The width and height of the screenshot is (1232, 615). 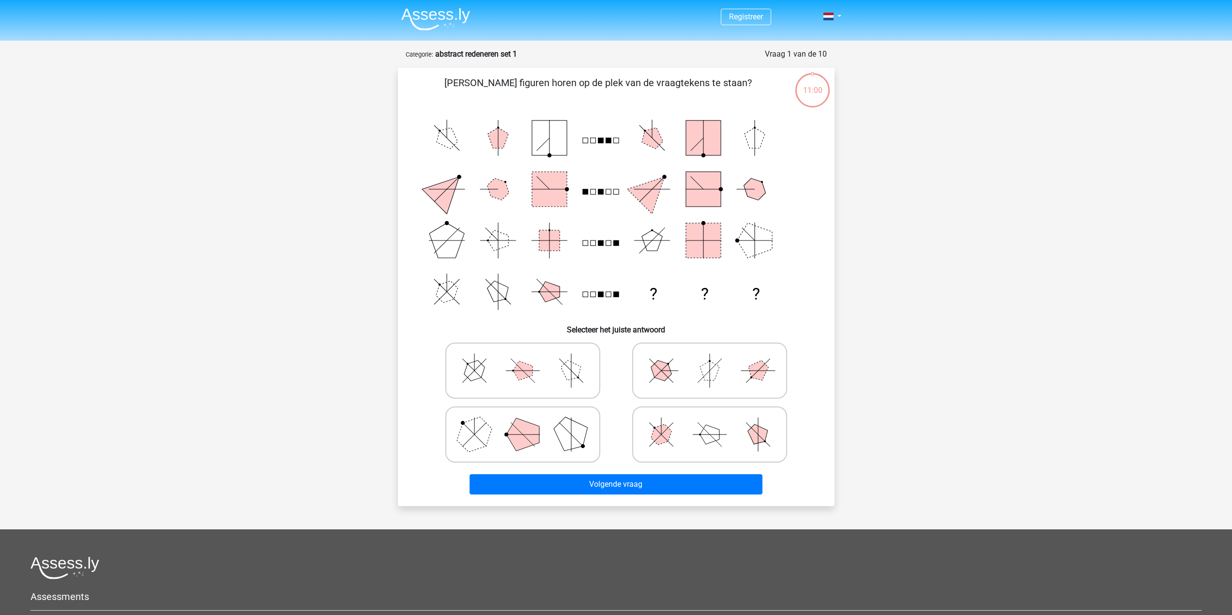 What do you see at coordinates (616, 326) in the screenshot?
I see `h6: Selecteer het juiste antwoord` at bounding box center [616, 326].